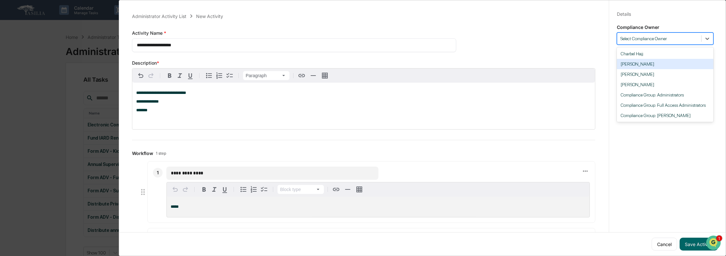  Describe the element at coordinates (67, 52) in the screenshot. I see `div: Start new chat` at that location.